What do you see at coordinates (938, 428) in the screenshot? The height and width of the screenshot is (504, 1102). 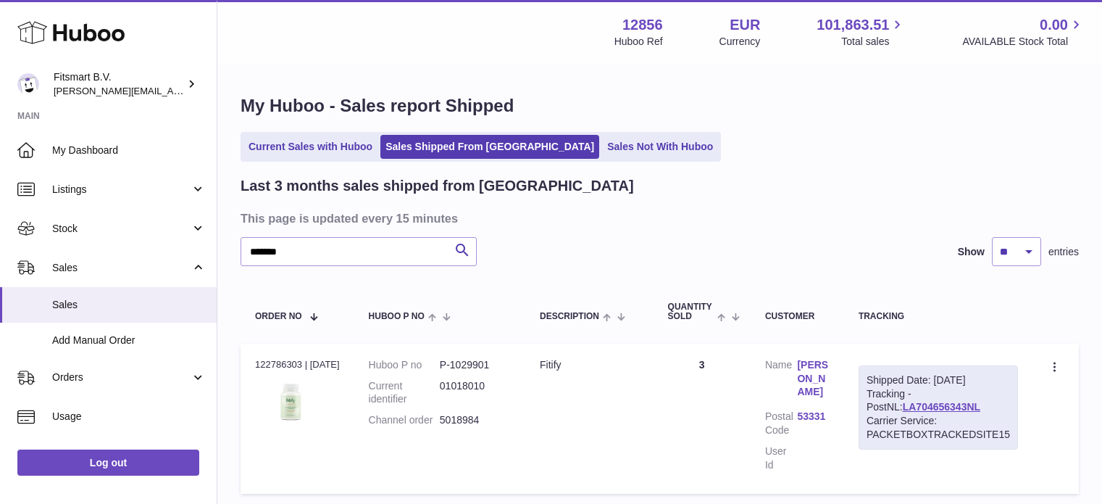 I see `div: Carrier Service: PACKETBOXTRACKEDSITE15` at bounding box center [938, 428].